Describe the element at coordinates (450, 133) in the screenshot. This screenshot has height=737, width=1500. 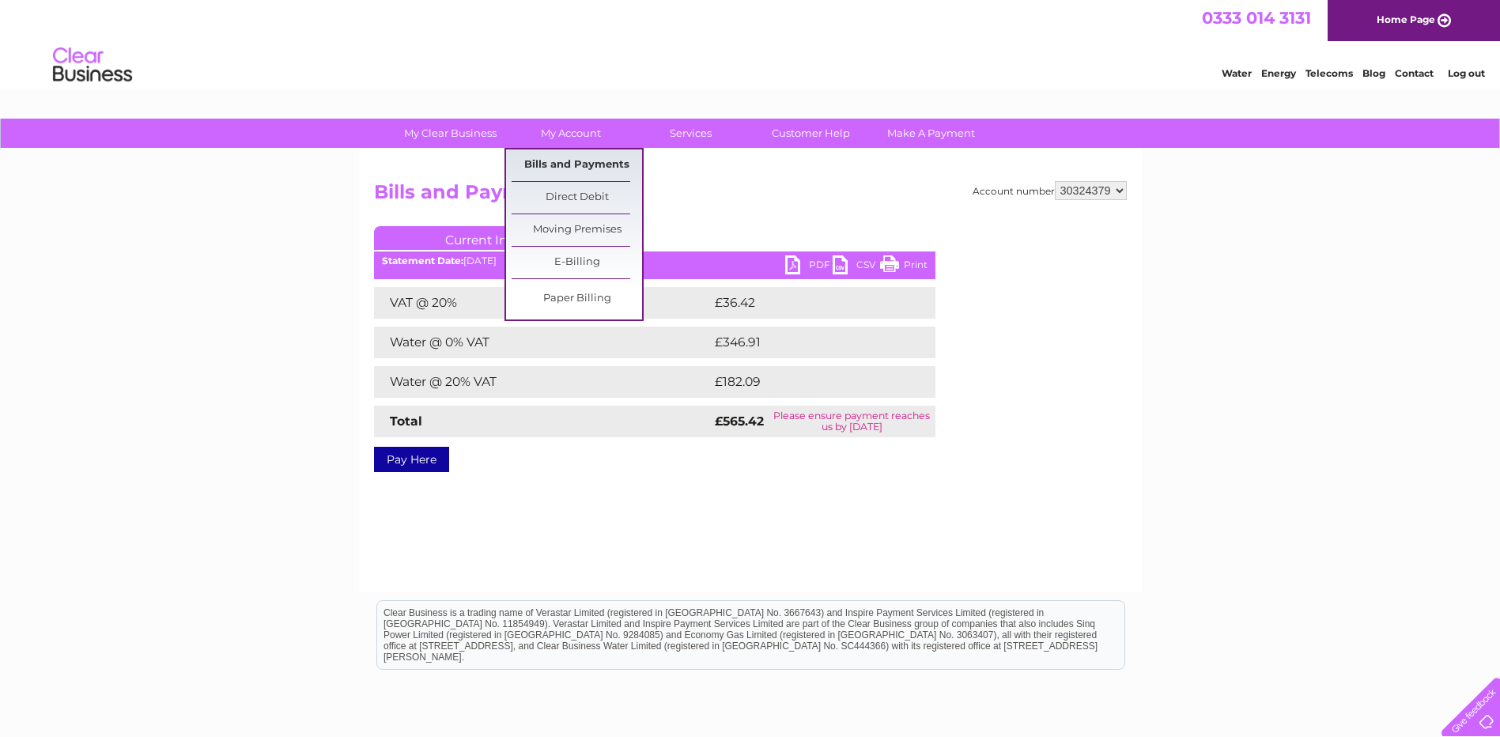
I see `a: My Clear Business` at that location.